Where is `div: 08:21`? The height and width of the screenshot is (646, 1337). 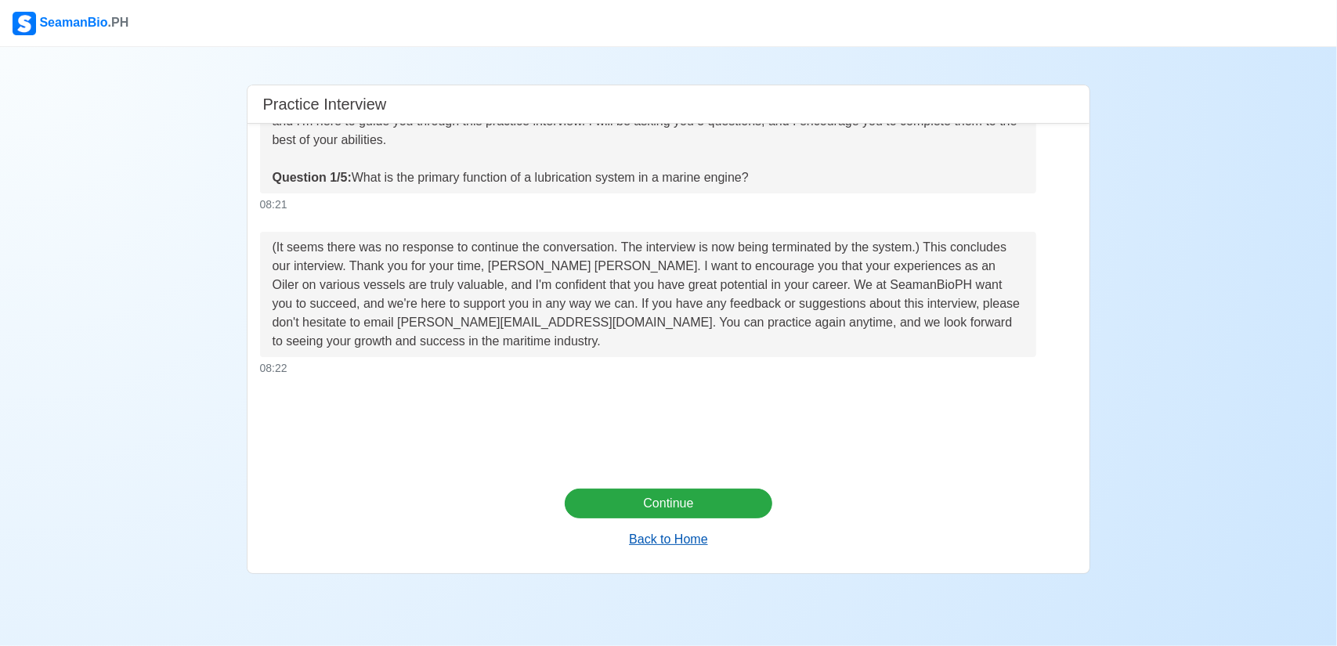
div: 08:21 is located at coordinates (669, 204).